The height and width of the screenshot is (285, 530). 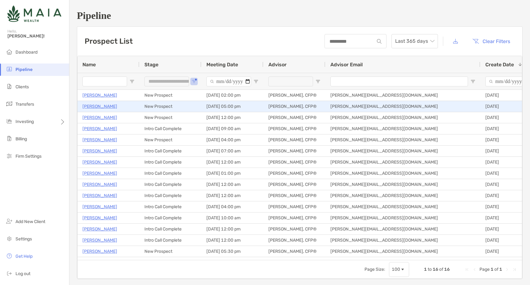 What do you see at coordinates (429, 269) in the screenshot?
I see `span: to` at bounding box center [429, 269].